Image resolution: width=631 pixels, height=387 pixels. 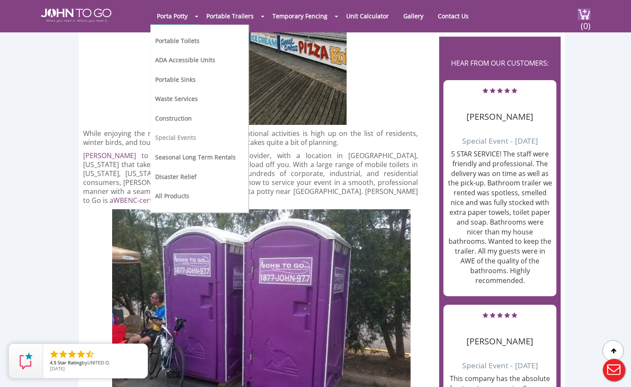 I want to click on a: Porta Potty, so click(x=172, y=16).